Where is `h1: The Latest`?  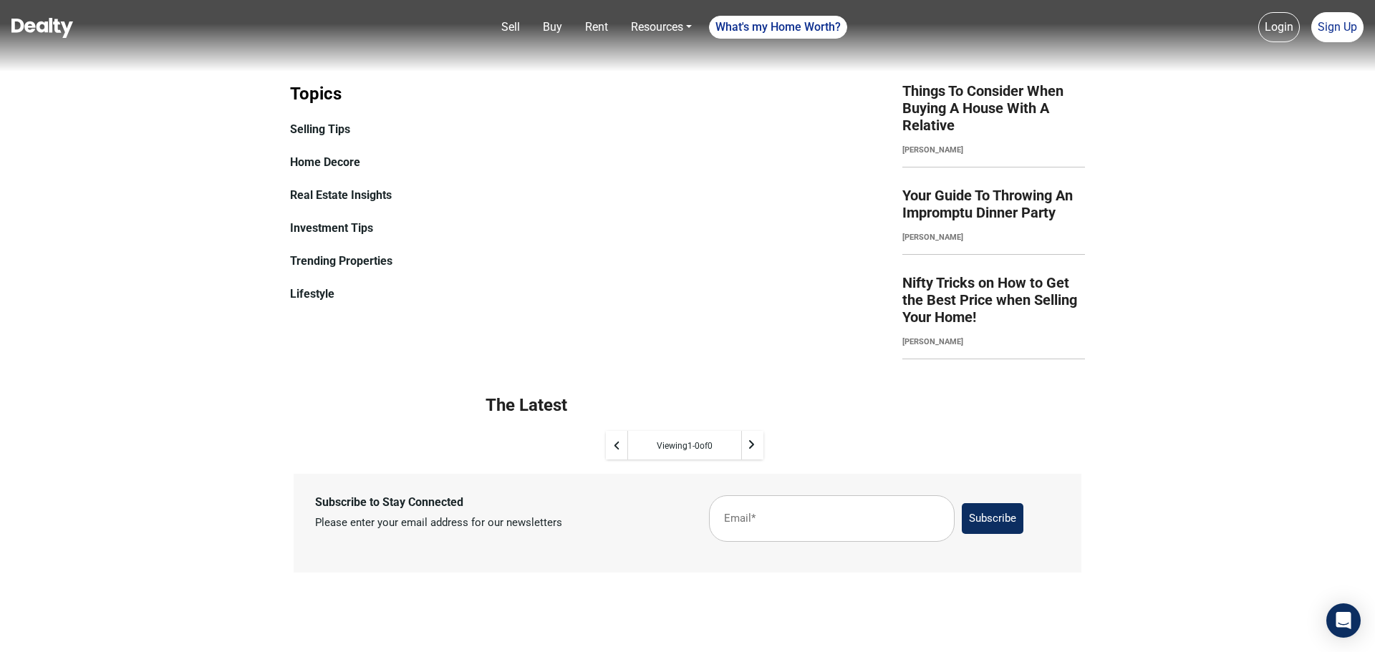 h1: The Latest is located at coordinates (785, 405).